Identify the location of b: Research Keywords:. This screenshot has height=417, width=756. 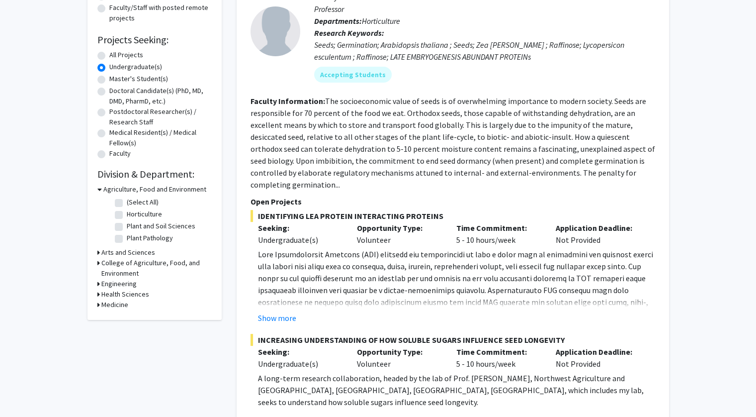
(349, 33).